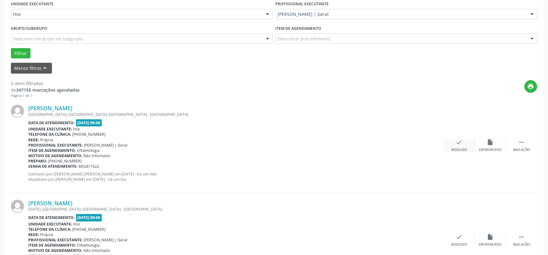  Describe the element at coordinates (298, 28) in the screenshot. I see `label: Item de agendamento` at that location.